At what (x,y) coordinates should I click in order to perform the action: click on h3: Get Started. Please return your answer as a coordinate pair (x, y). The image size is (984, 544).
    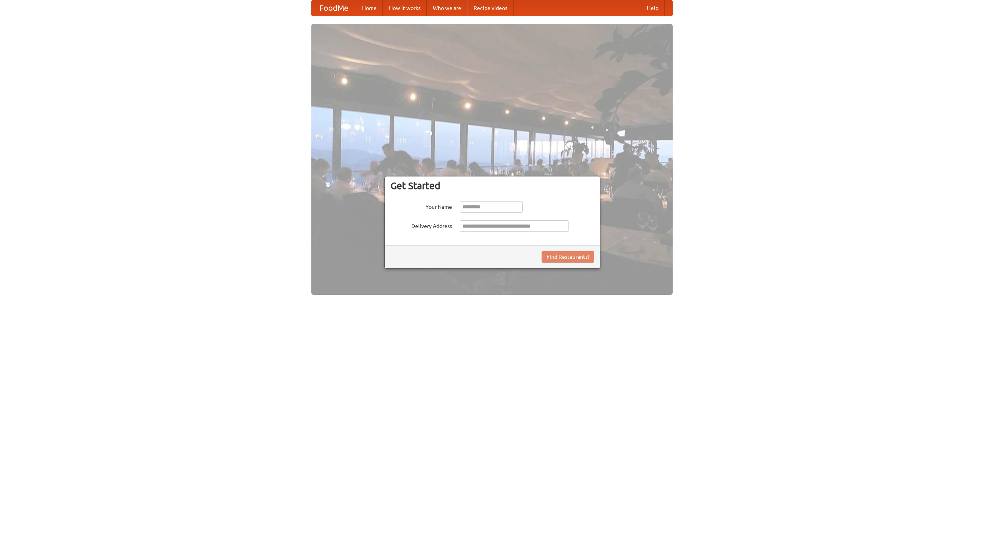
    Looking at the image, I should click on (493, 186).